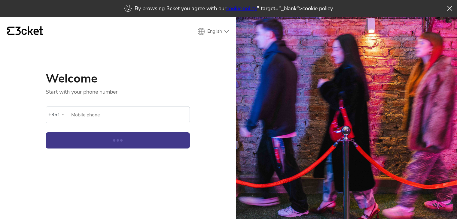  Describe the element at coordinates (130, 115) in the screenshot. I see `input: Mobile phone` at that location.